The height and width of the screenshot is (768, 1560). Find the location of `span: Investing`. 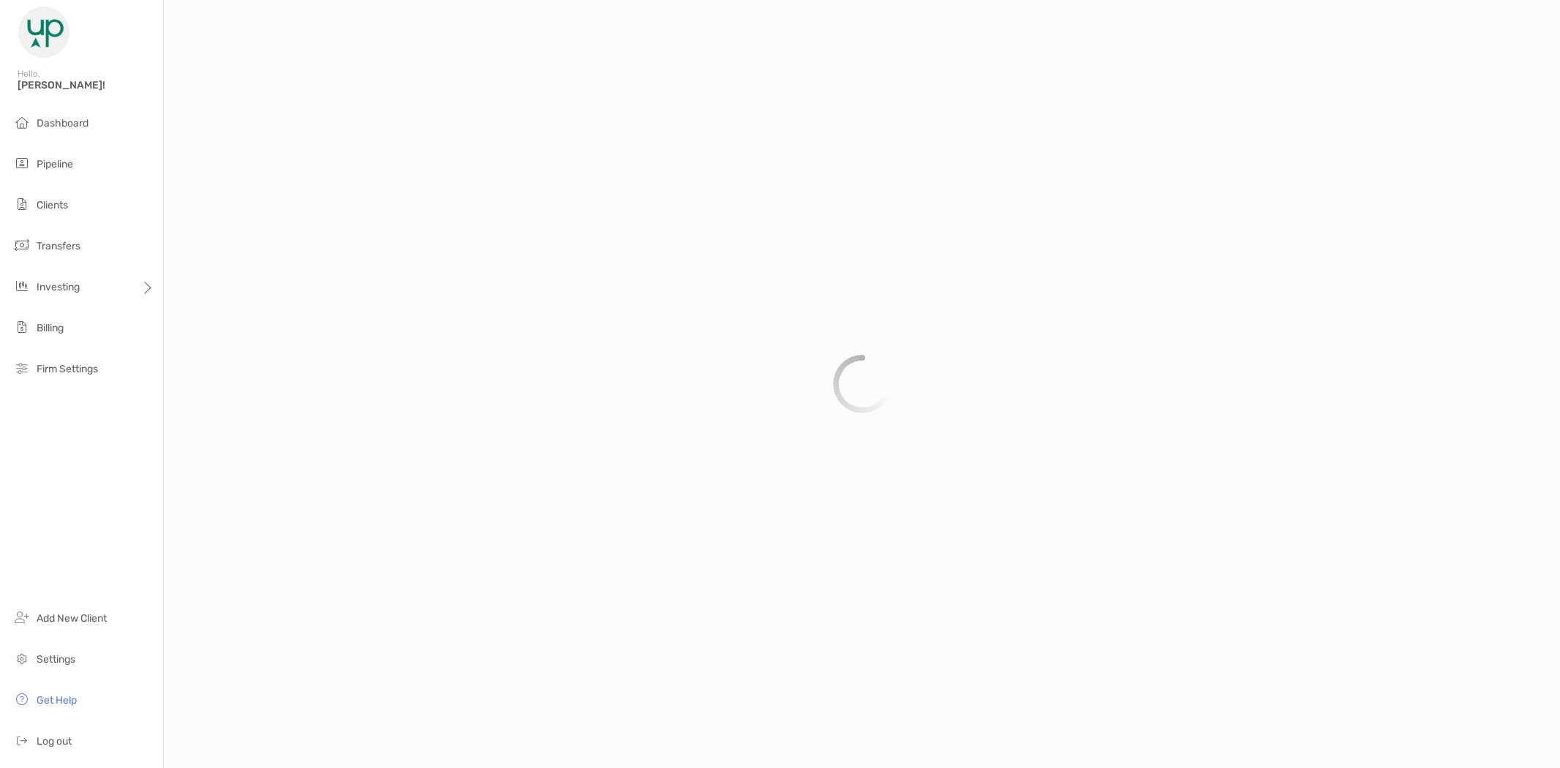

span: Investing is located at coordinates (58, 287).